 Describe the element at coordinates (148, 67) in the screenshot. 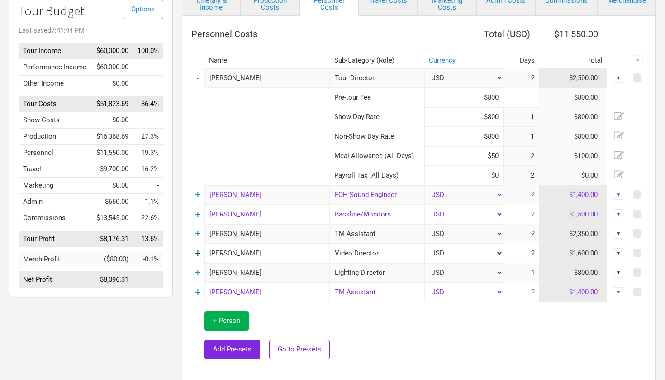

I see `td: Performance Income as % of Tour Income` at that location.